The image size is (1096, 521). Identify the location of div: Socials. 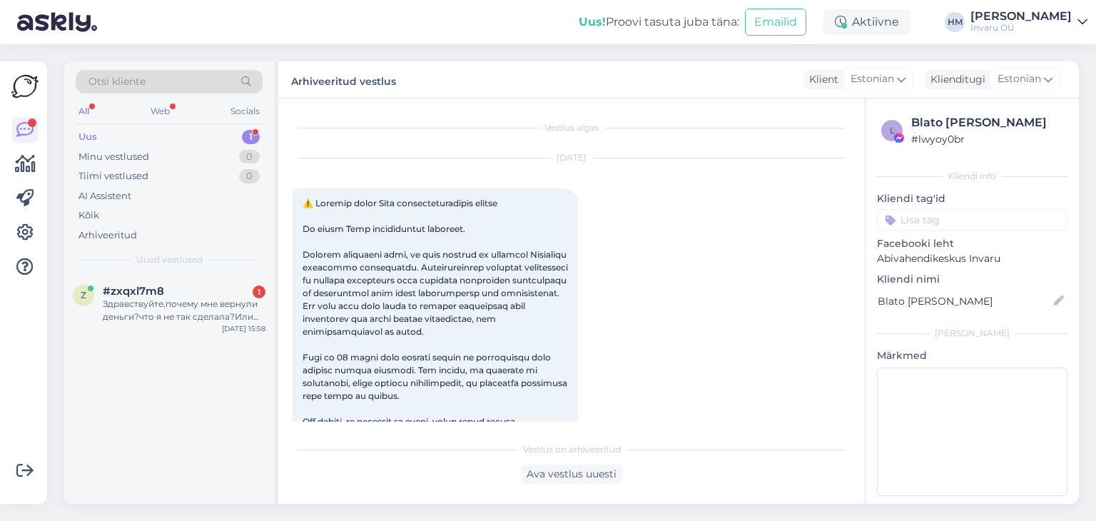
(245, 111).